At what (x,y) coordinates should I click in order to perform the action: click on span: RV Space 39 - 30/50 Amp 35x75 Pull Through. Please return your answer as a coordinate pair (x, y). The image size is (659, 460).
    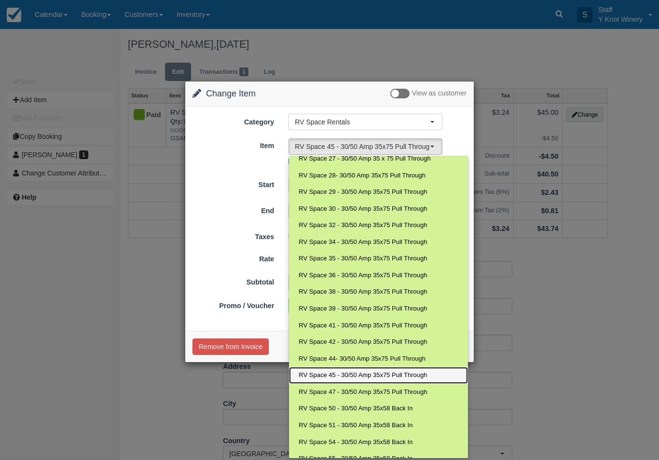
    Looking at the image, I should click on (363, 309).